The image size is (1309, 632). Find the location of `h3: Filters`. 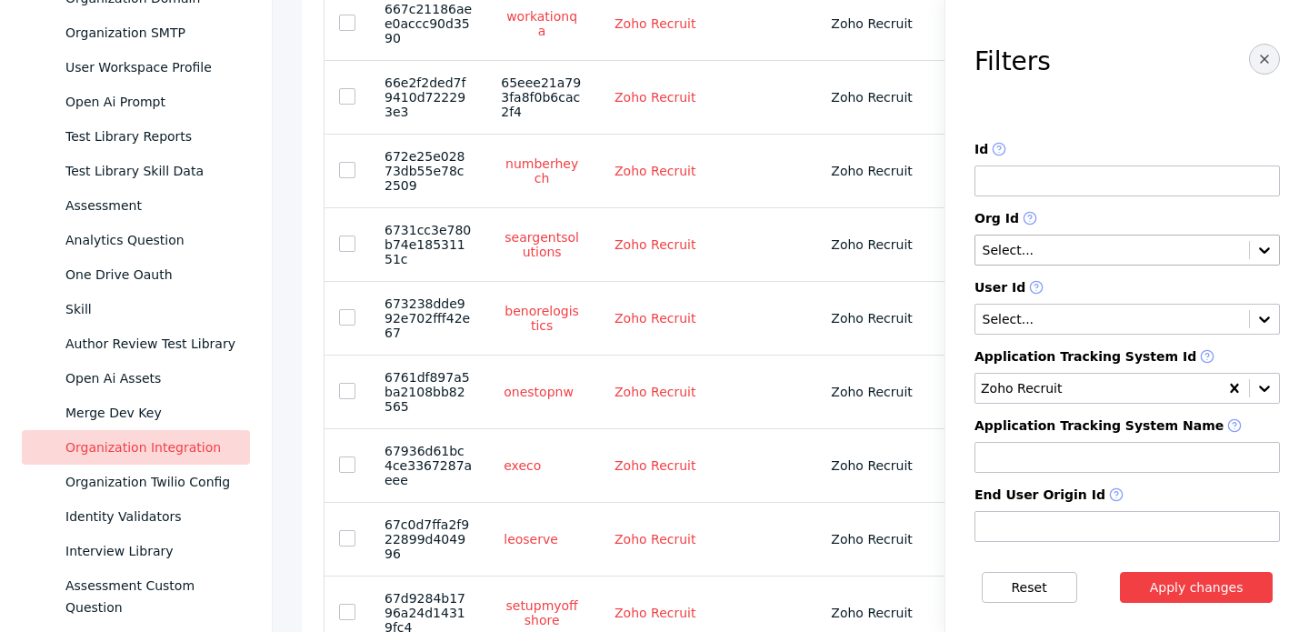

h3: Filters is located at coordinates (1013, 62).